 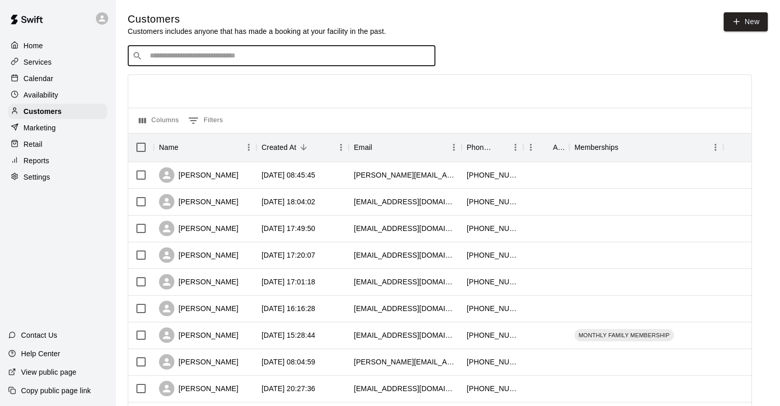 I want to click on a: Retail, so click(x=57, y=144).